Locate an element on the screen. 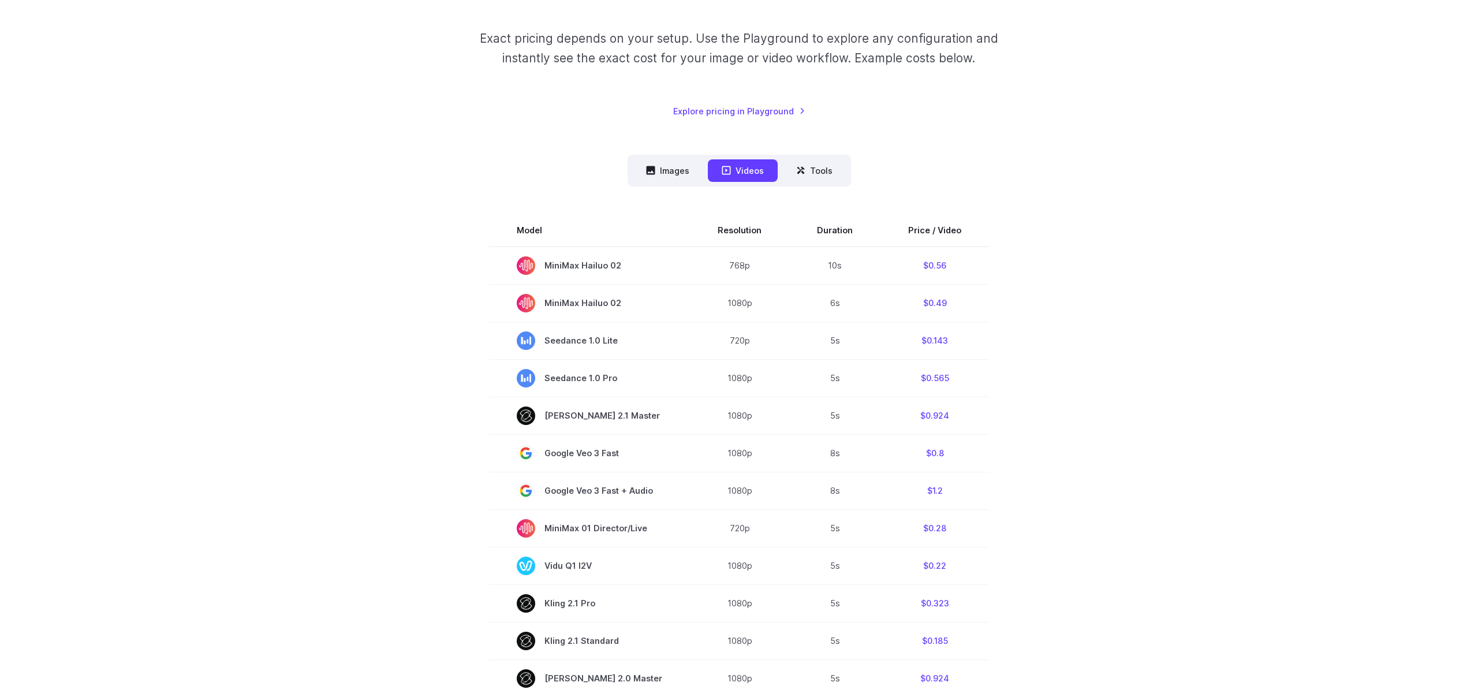 The height and width of the screenshot is (697, 1478). button: Images is located at coordinates (667, 170).